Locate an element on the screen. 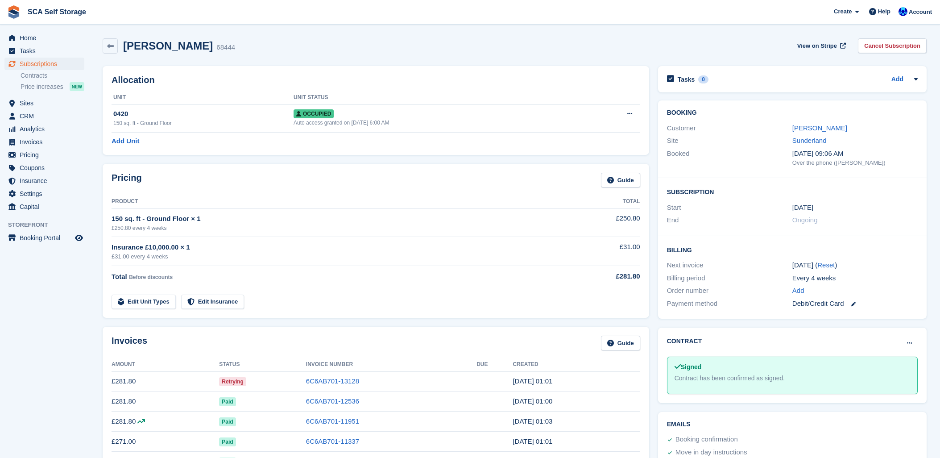 The height and width of the screenshot is (458, 940). th: Total is located at coordinates (599, 202).